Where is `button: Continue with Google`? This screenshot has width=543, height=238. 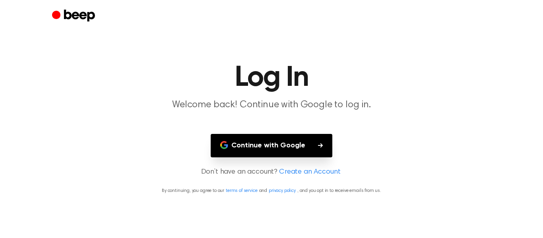 button: Continue with Google is located at coordinates (271, 145).